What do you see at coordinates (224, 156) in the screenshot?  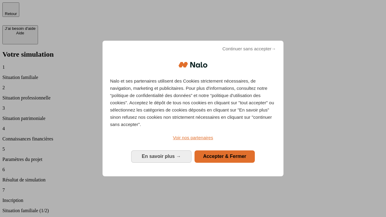 I see `span: Accepter & Fermer` at bounding box center [224, 156].